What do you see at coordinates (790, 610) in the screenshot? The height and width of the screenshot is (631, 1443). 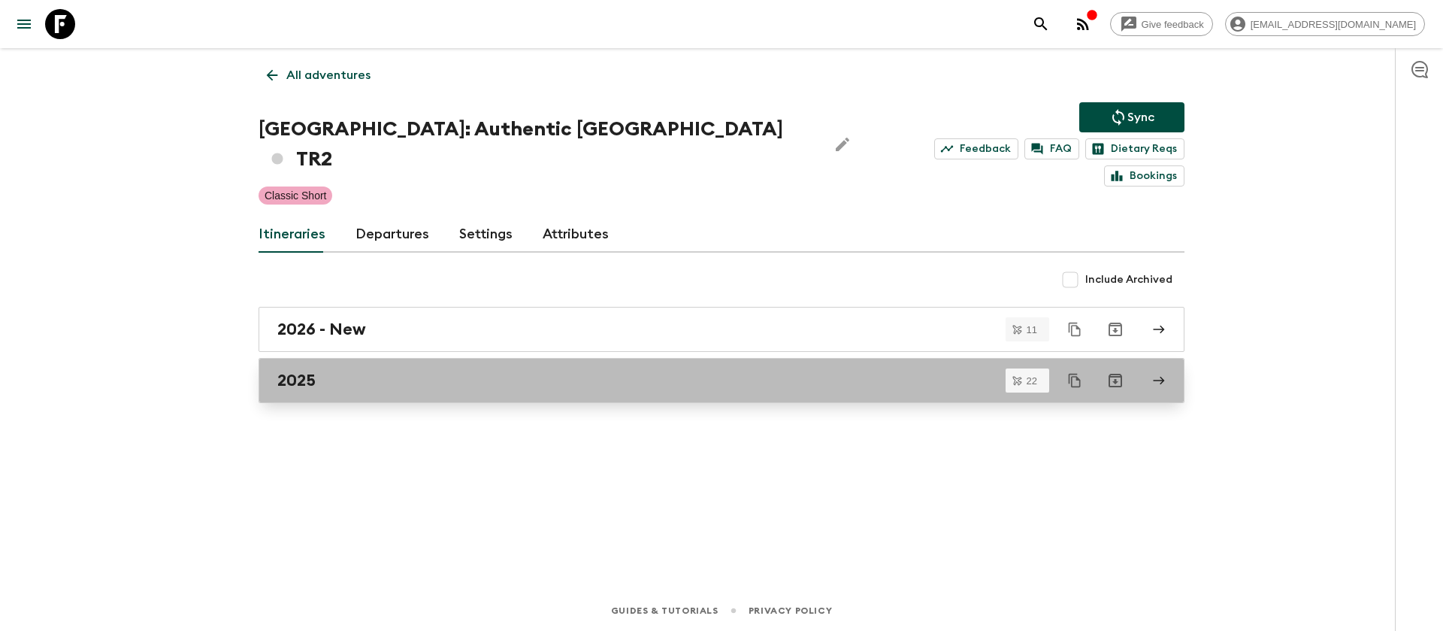 I see `a: Privacy Policy` at bounding box center [790, 610].